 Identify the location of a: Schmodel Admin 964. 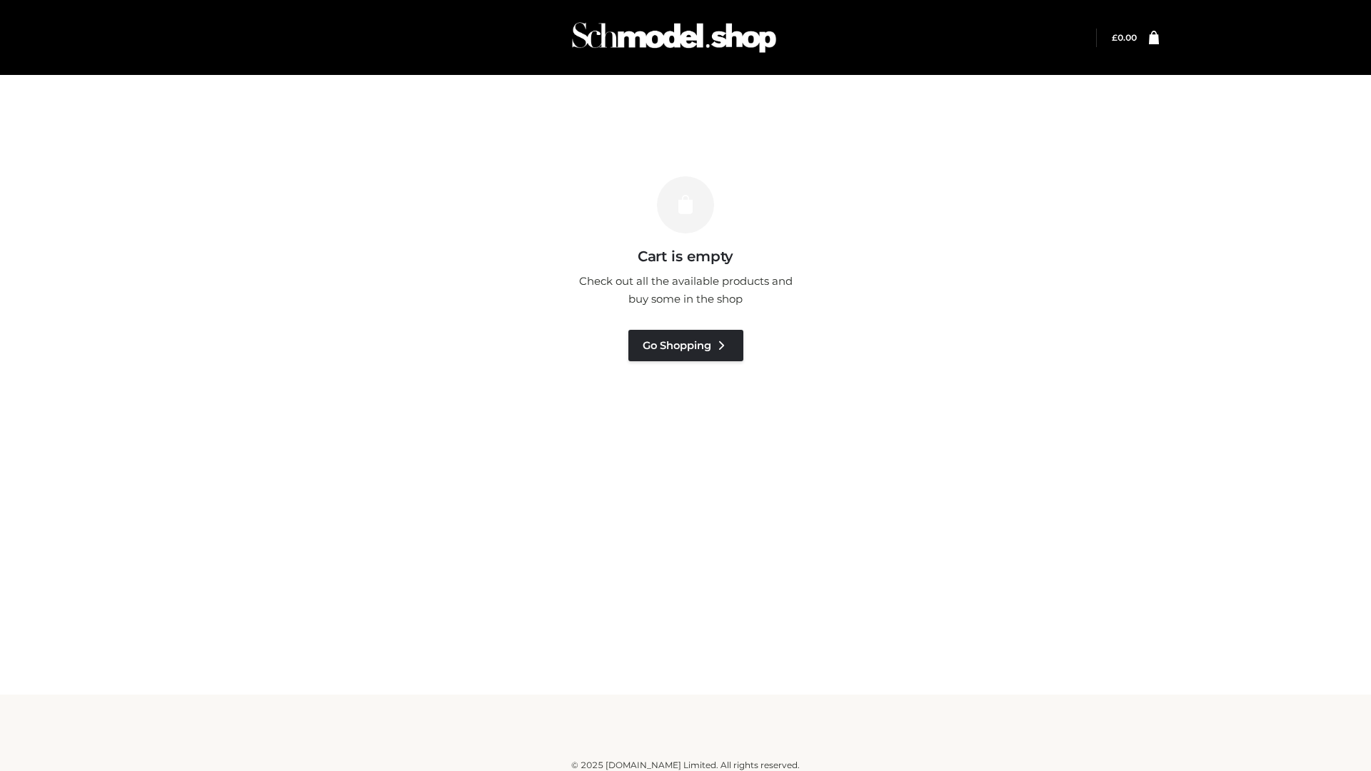
(674, 37).